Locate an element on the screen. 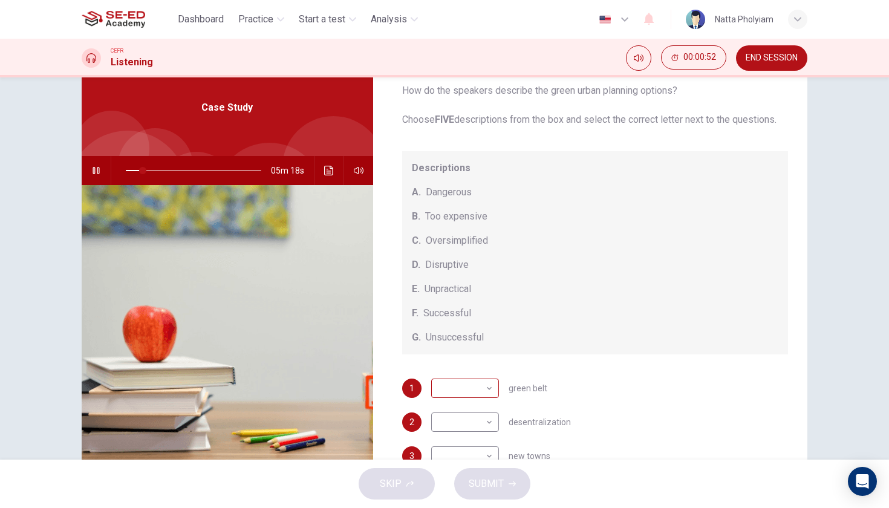  button: 00:00:52 is located at coordinates (693, 57).